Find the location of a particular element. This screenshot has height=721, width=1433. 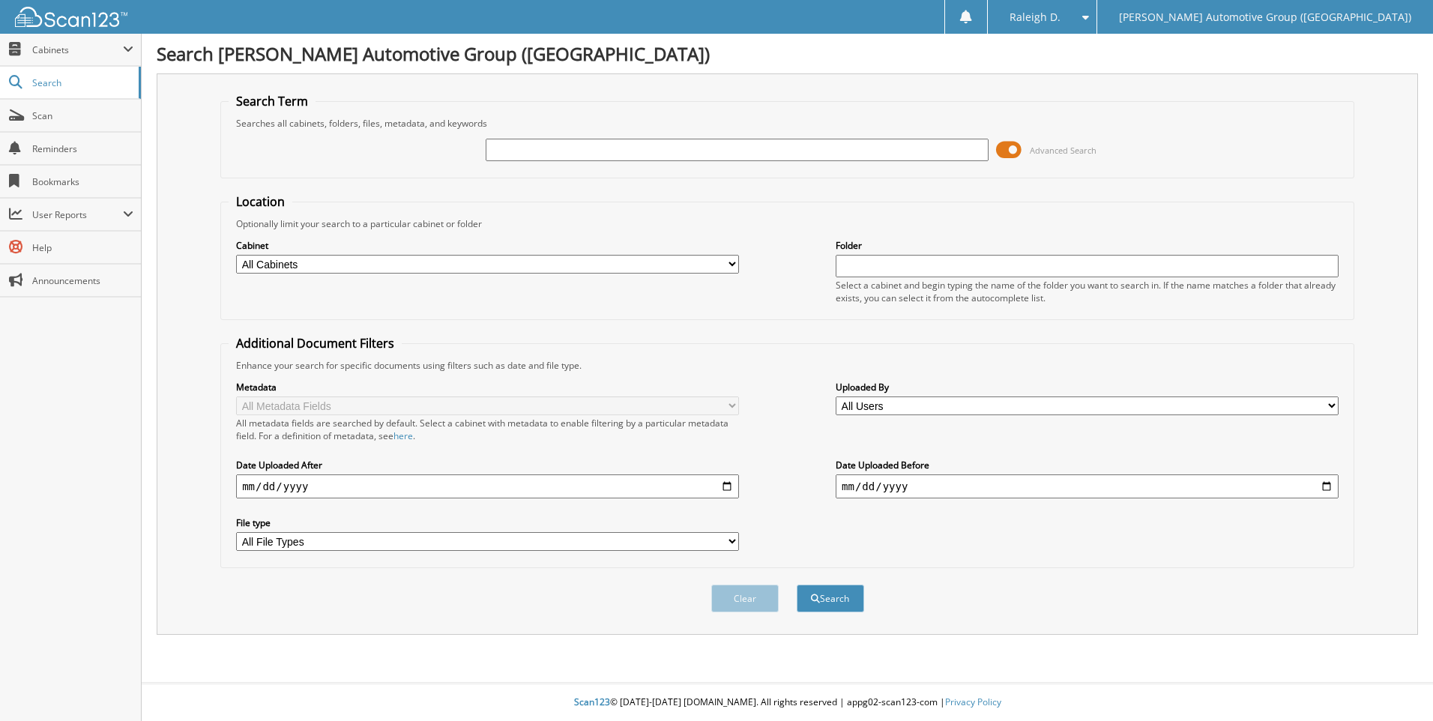

span: Advanced Search is located at coordinates (1063, 150).